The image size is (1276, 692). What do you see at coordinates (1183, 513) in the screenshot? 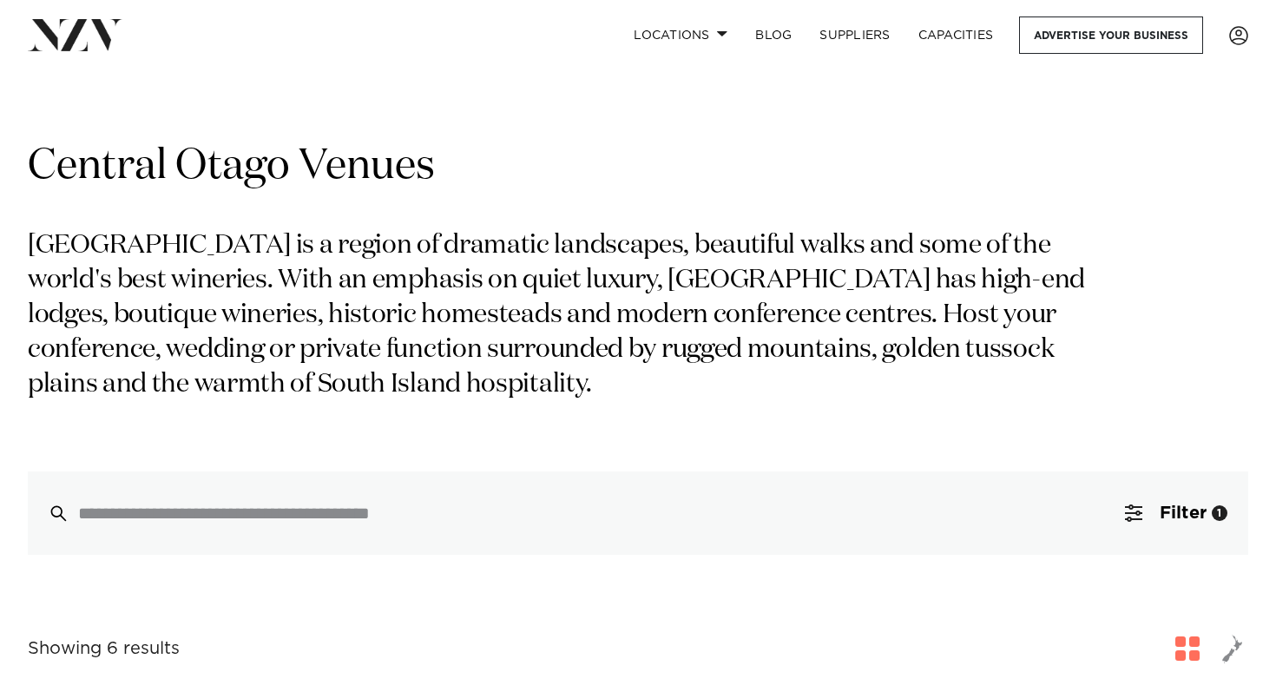
I see `span: Filter` at bounding box center [1183, 513].